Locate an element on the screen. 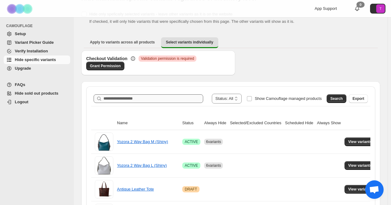 This screenshot has width=391, height=205. span: DRAFT is located at coordinates (191, 189).